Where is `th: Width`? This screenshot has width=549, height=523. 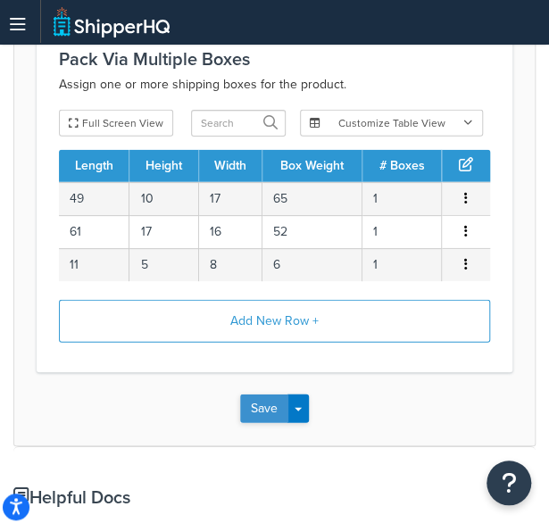
th: Width is located at coordinates (230, 166).